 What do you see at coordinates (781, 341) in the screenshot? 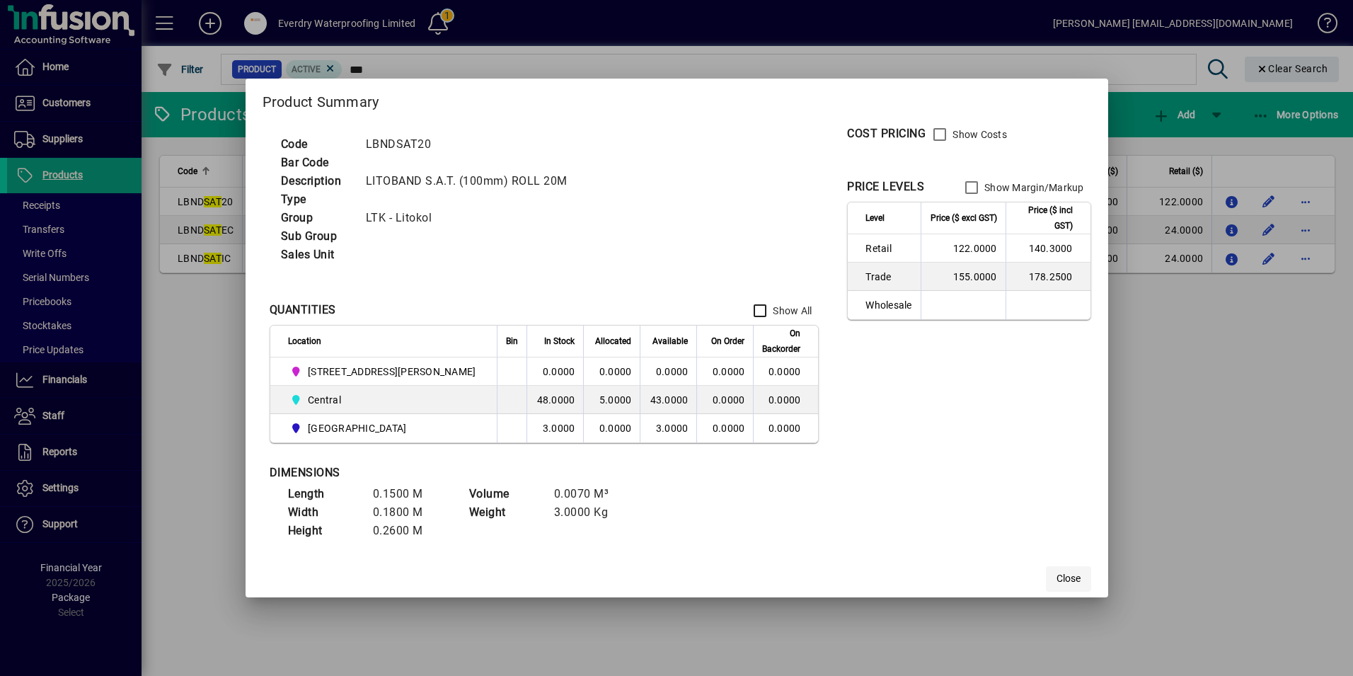
I see `span: On Backorder` at bounding box center [781, 341].